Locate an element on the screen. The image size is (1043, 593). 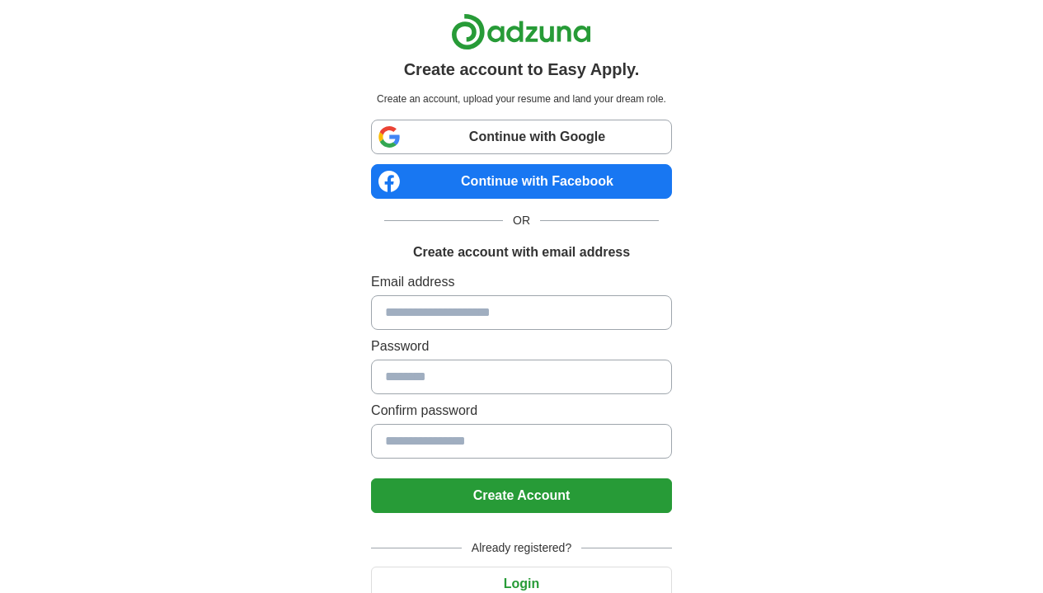
button: Create Account is located at coordinates (521, 495).